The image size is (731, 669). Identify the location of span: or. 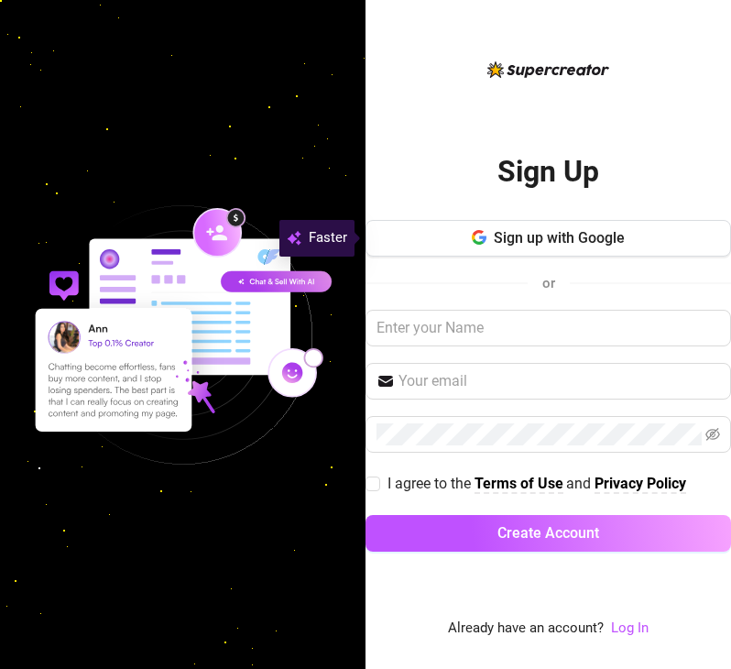
(549, 283).